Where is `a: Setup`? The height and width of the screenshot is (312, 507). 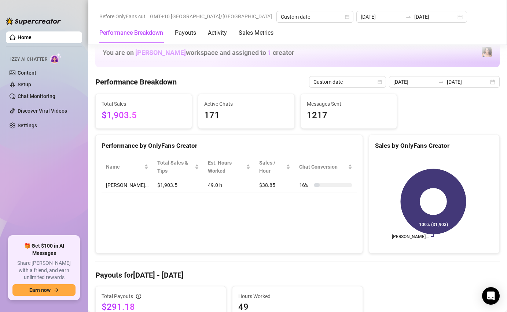 a: Setup is located at coordinates (24, 85).